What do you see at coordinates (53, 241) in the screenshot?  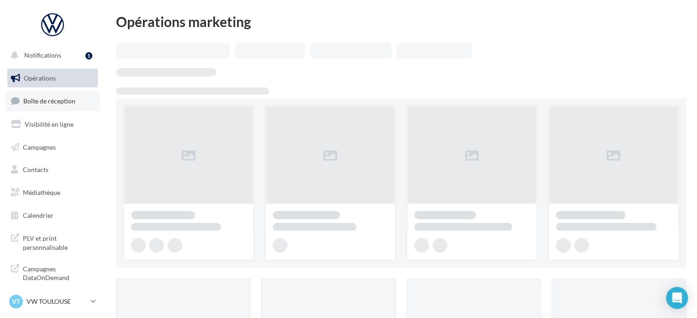 I see `a: PLV et print personnalisable` at bounding box center [53, 241].